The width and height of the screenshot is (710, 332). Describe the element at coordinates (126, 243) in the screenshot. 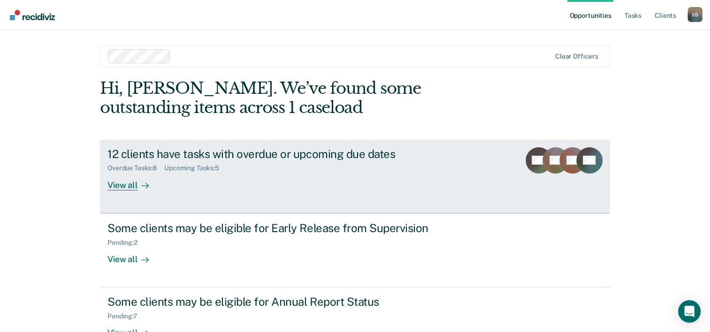

I see `div: Pending : 2` at that location.